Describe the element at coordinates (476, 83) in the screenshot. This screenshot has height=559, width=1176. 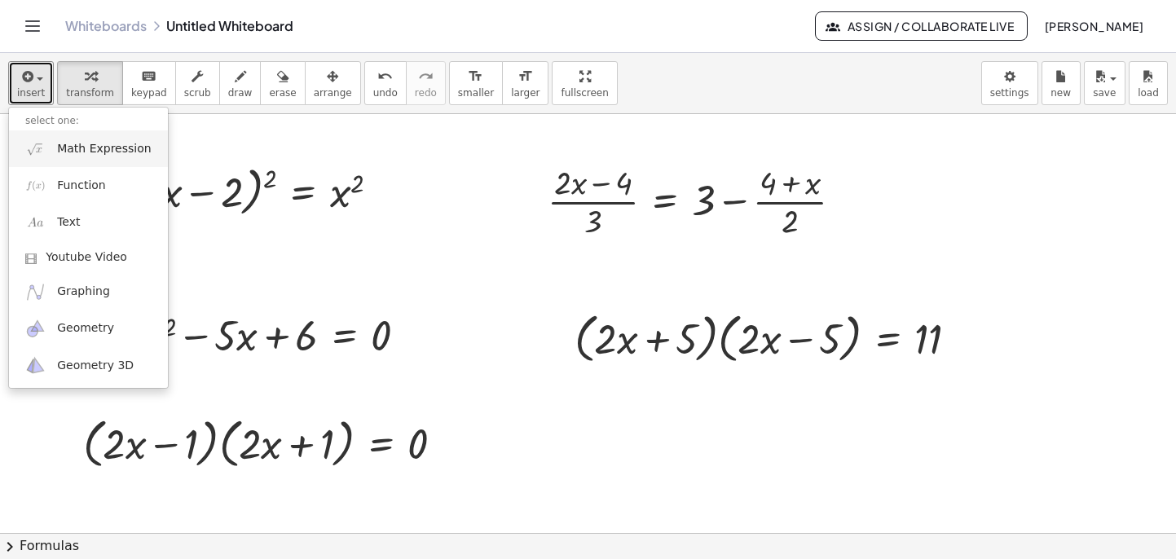
I see `button: format_sizesmaller` at that location.